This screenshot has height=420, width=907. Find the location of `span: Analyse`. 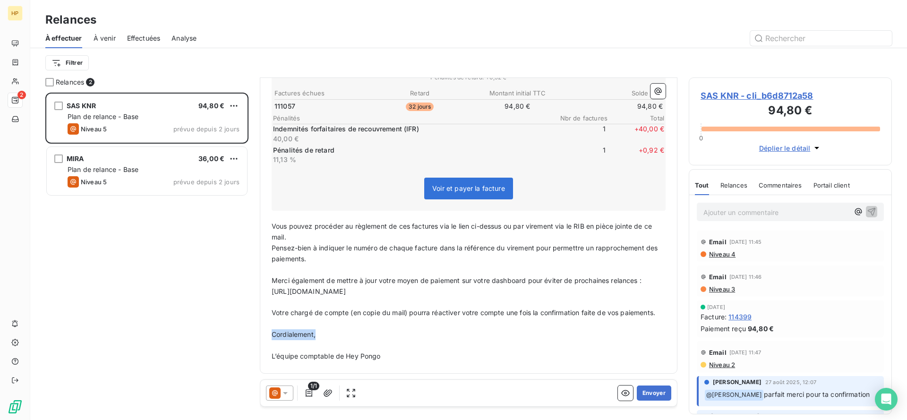

span: Analyse is located at coordinates (184, 38).